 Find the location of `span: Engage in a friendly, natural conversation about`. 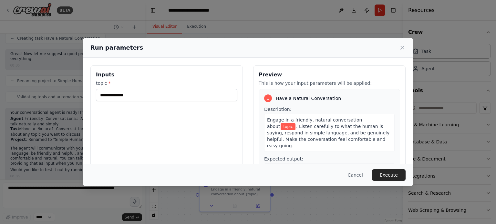

span: Engage in a friendly, natural conversation about is located at coordinates (314, 123).